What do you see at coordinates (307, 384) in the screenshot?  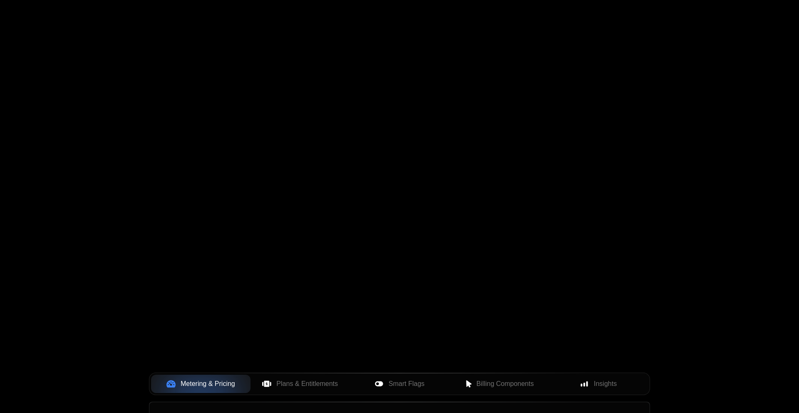 I see `span: Plans & Entitlements` at bounding box center [307, 384].